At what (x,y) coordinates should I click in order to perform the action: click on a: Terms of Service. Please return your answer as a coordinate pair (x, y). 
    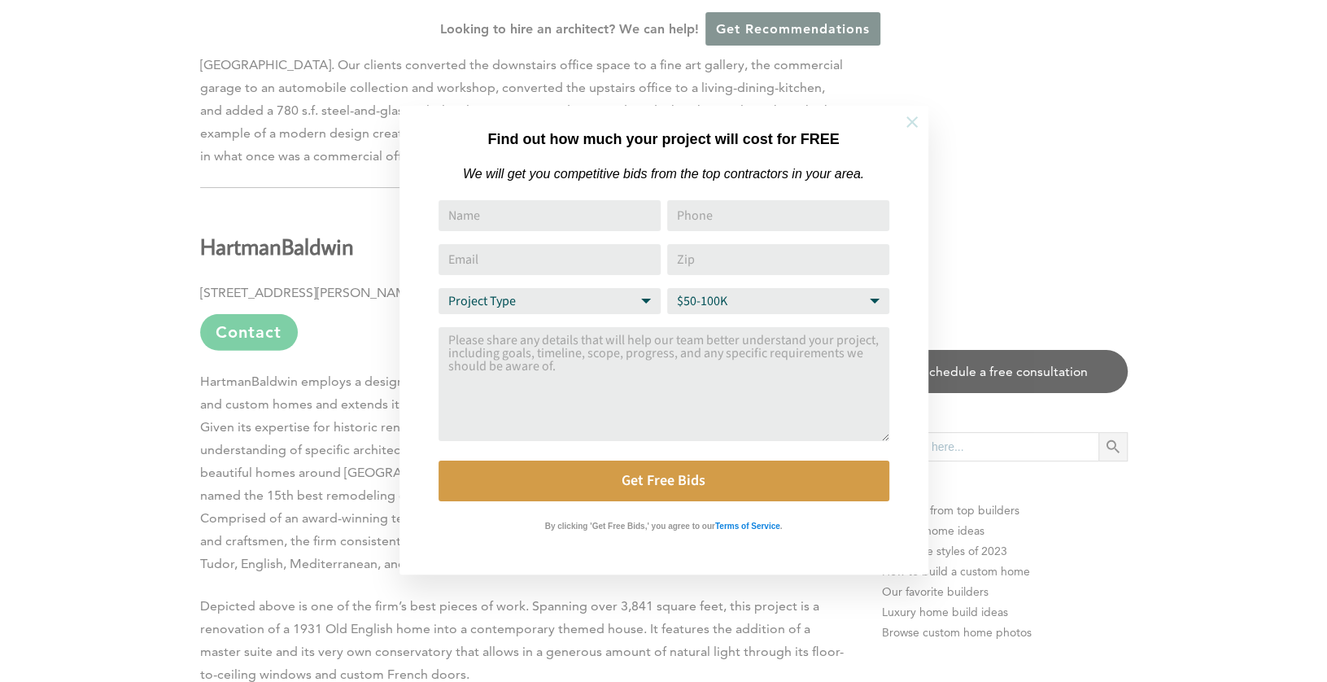
    Looking at the image, I should click on (748, 524).